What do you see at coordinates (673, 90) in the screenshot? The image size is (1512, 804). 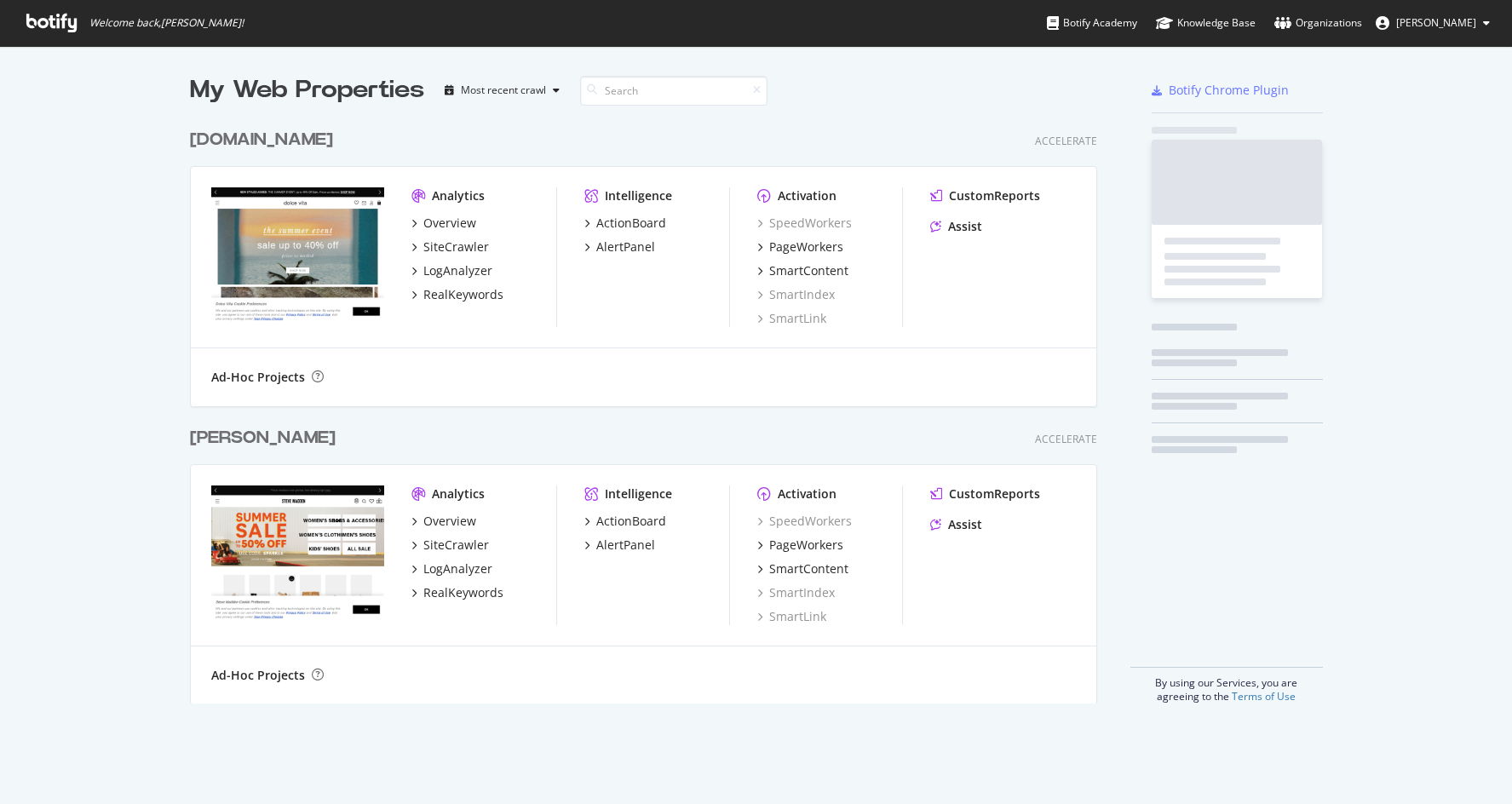 I see `input: Search` at bounding box center [673, 90].